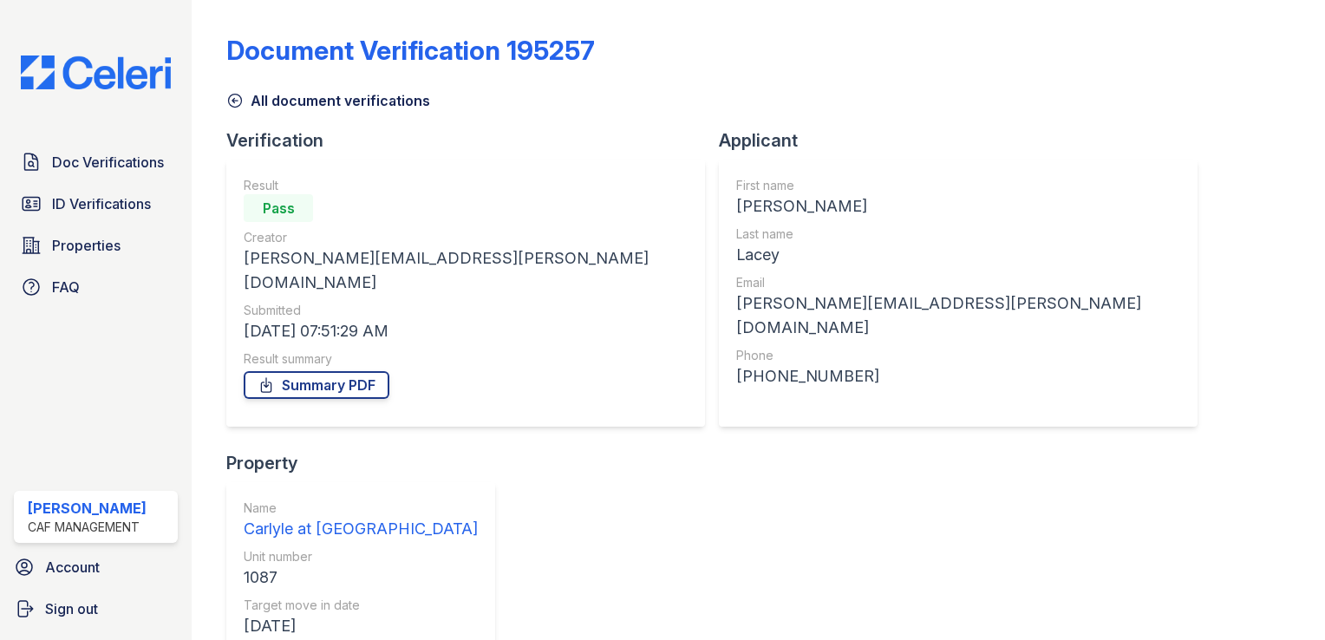 This screenshot has height=640, width=1325. Describe the element at coordinates (95, 72) in the screenshot. I see `img: CE_Logo_Blue-a8612792a0a2168367f1c8372b55b34899dd931a85d93a1a3d3e32e68fde9ad4.png` at that location.